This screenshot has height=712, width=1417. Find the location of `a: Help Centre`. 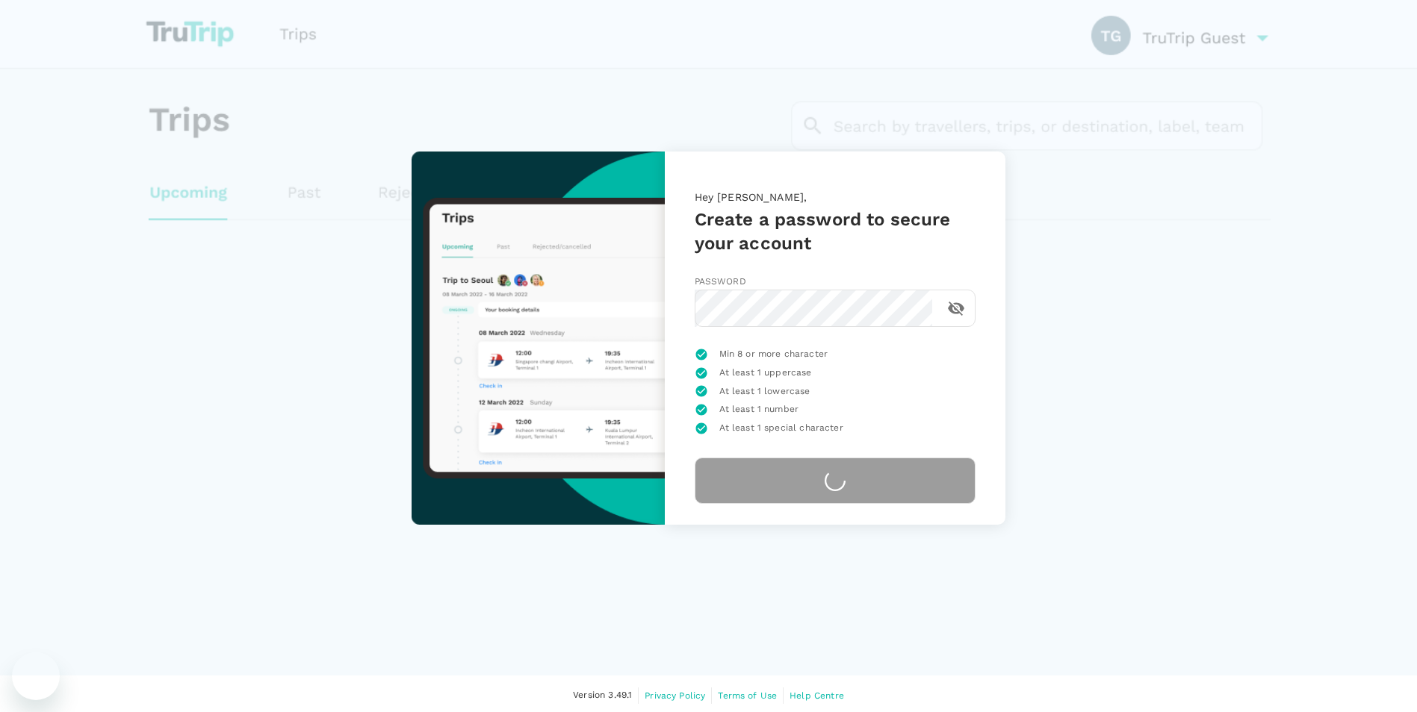

a: Help Centre is located at coordinates (816, 696).